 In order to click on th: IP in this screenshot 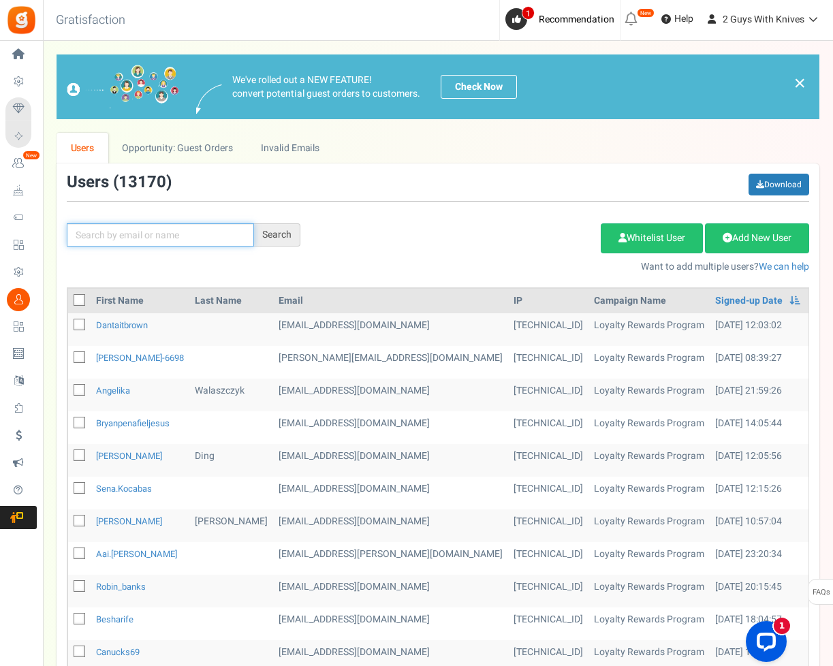, I will do `click(549, 301)`.